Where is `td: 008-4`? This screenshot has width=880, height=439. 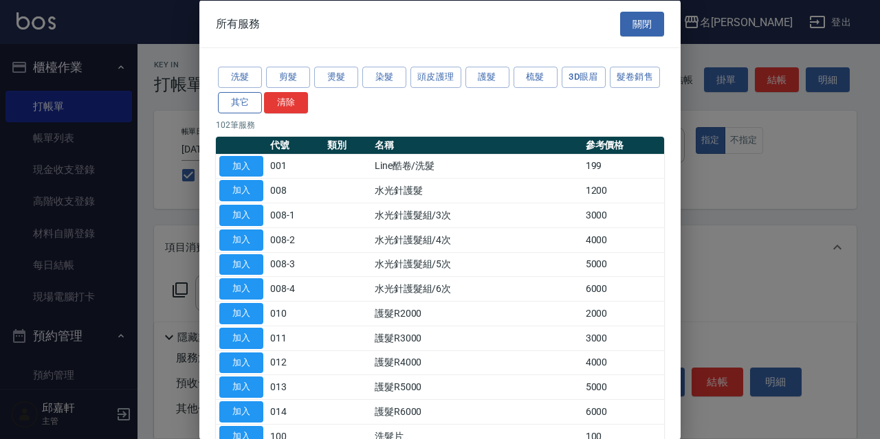 td: 008-4 is located at coordinates (295, 289).